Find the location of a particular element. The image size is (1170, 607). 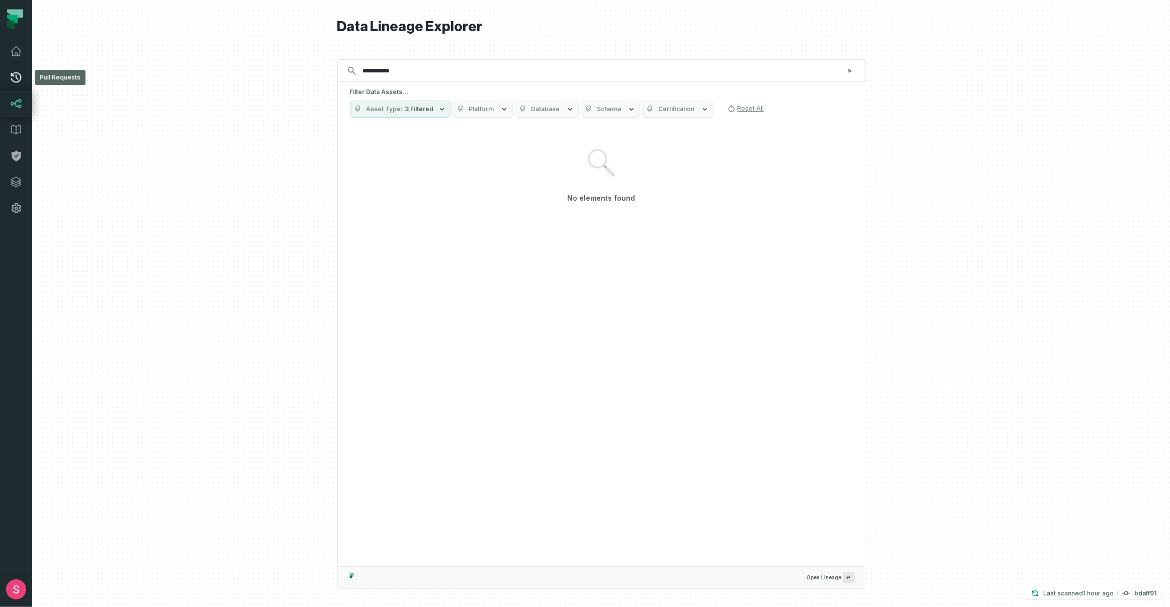

h4: bdaff91 is located at coordinates (1145, 593).